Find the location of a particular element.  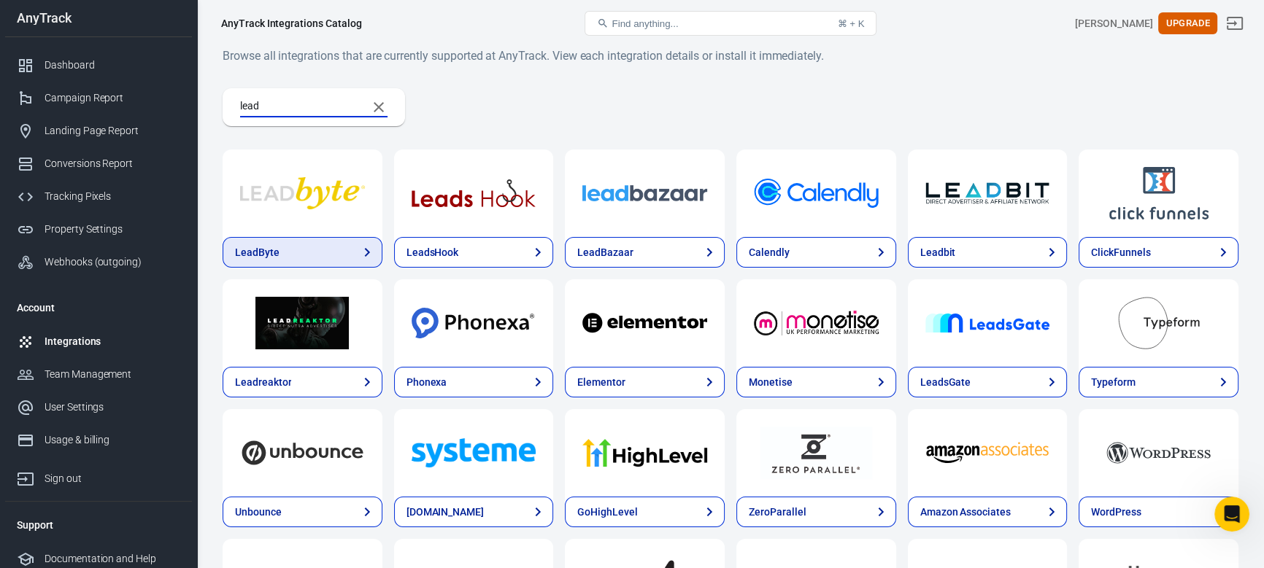

div: Typeform is located at coordinates (1113, 382).